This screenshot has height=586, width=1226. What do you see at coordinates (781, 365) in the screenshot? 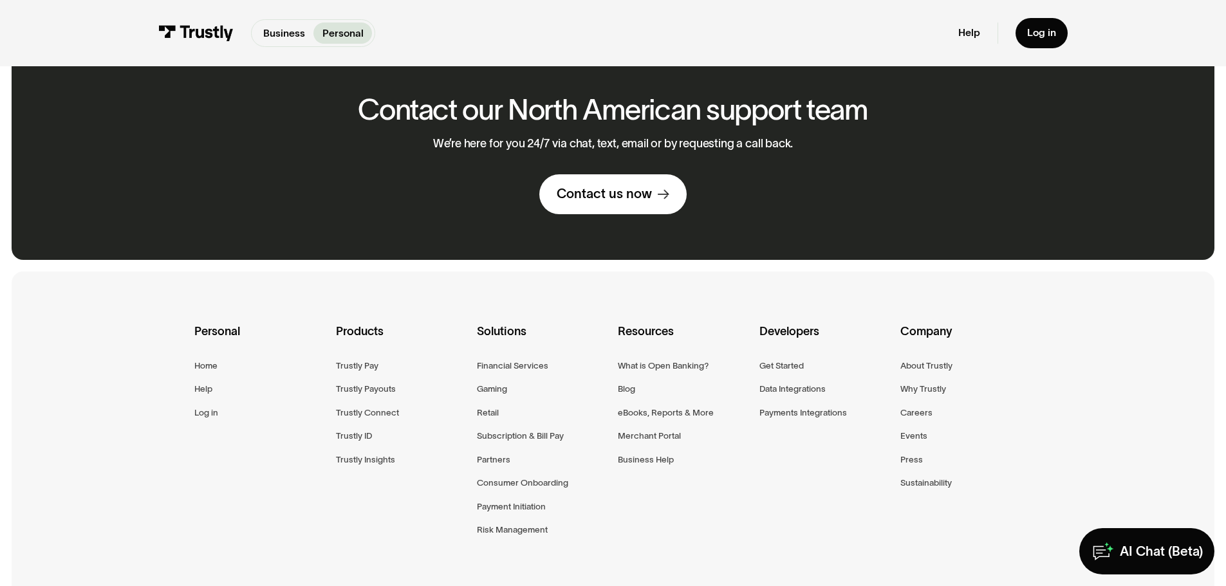
I see `a: Get Started` at bounding box center [781, 365].